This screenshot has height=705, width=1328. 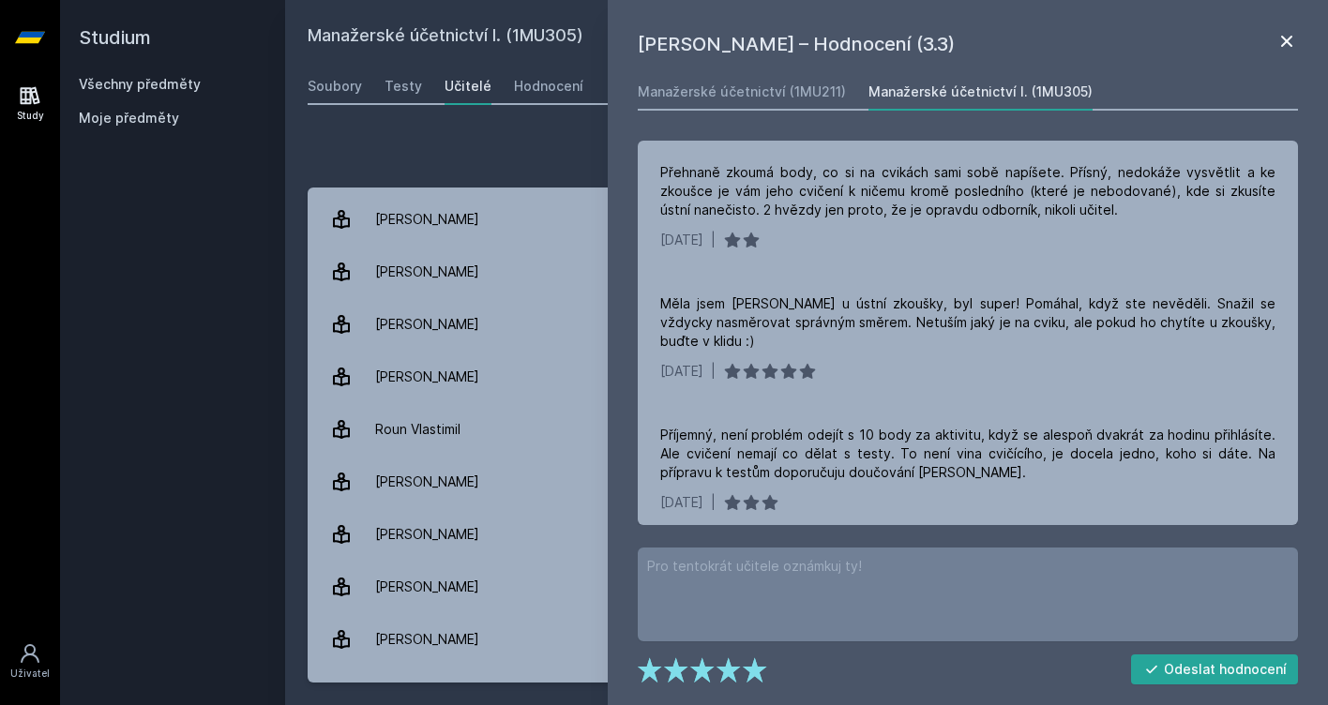 What do you see at coordinates (140, 83) in the screenshot?
I see `a: Všechny předměty` at bounding box center [140, 83].